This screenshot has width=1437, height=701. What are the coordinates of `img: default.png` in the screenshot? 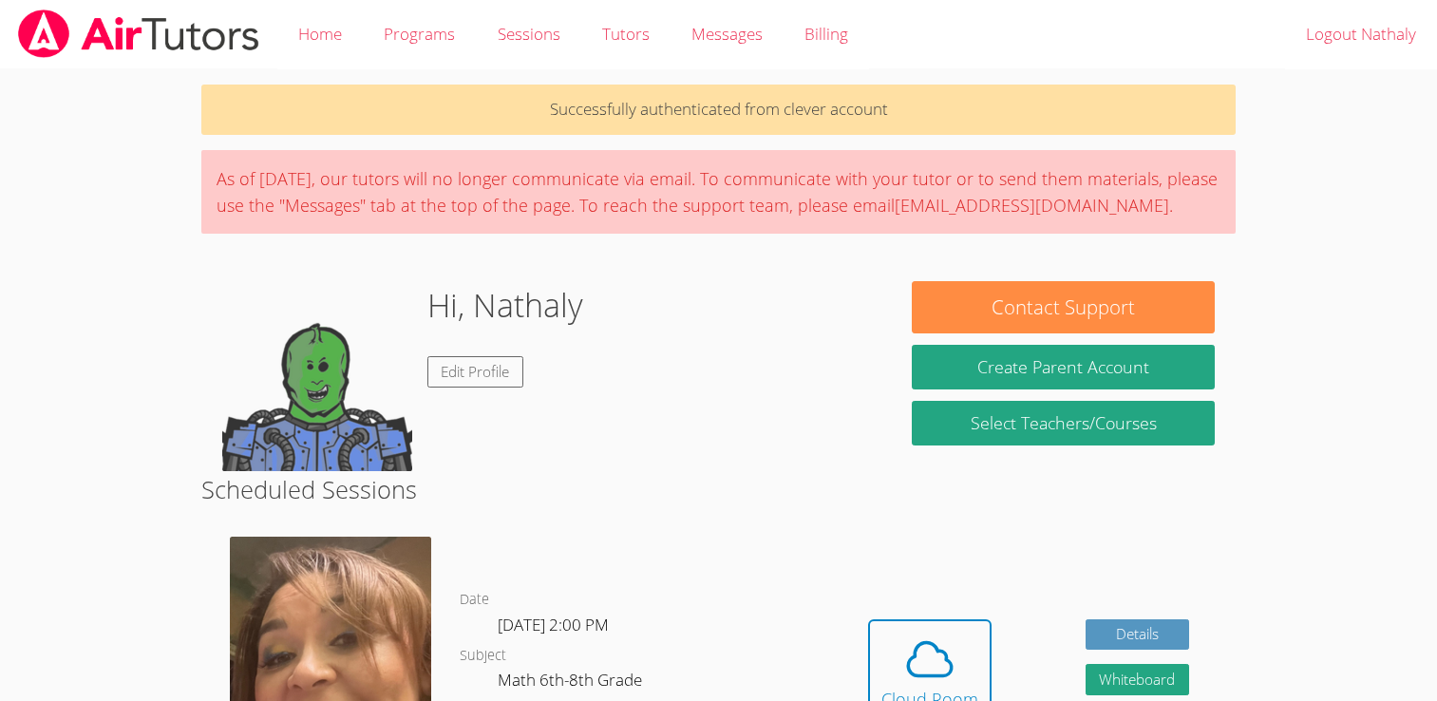 It's located at (317, 376).